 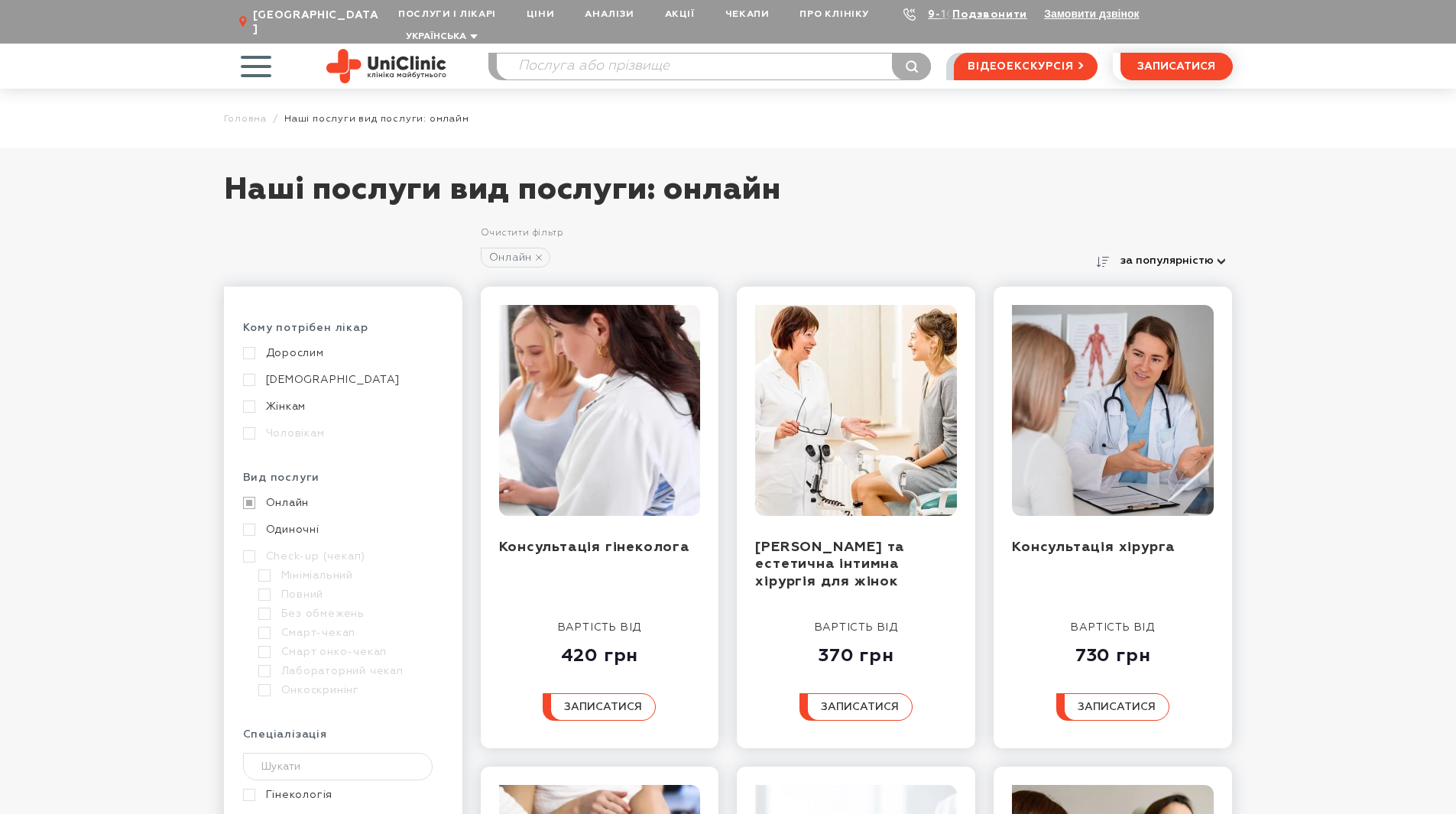 What do you see at coordinates (1113, 411) in the screenshot?
I see `img: Консультація хірурга` at bounding box center [1113, 411].